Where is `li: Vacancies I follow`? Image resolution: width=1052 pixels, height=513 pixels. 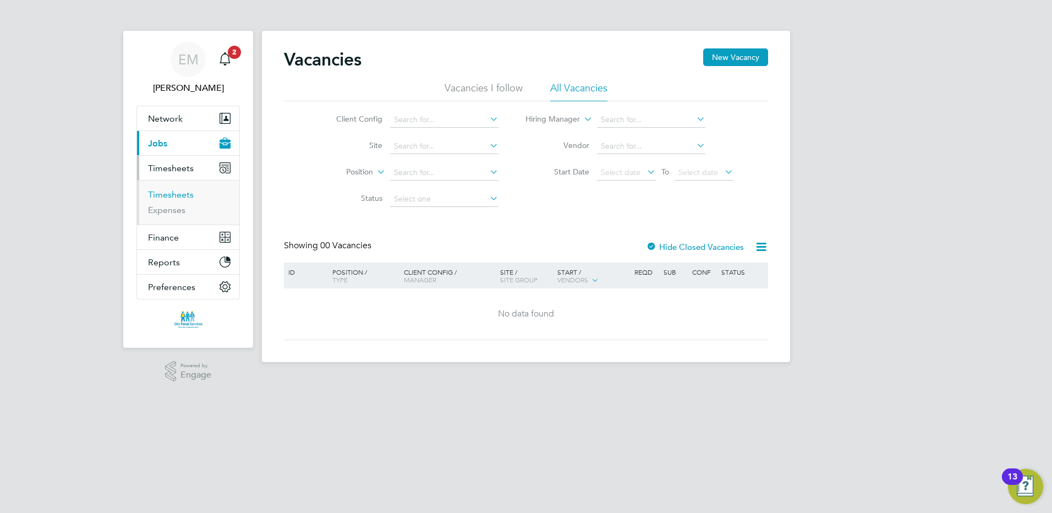
li: Vacancies I follow is located at coordinates (484, 91).